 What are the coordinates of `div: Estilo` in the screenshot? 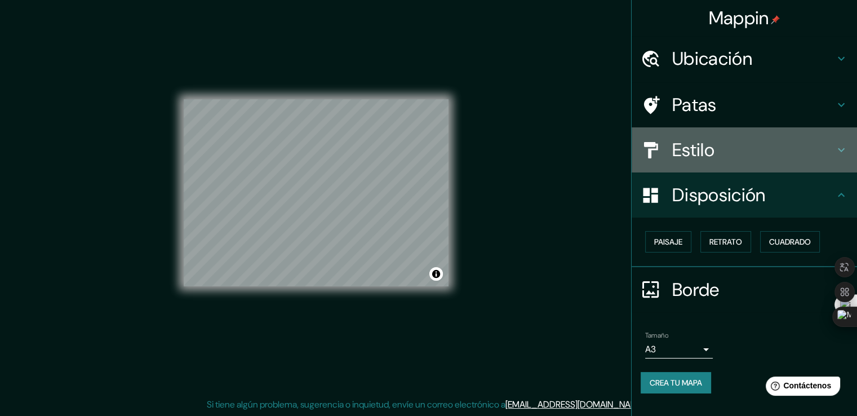 It's located at (744, 150).